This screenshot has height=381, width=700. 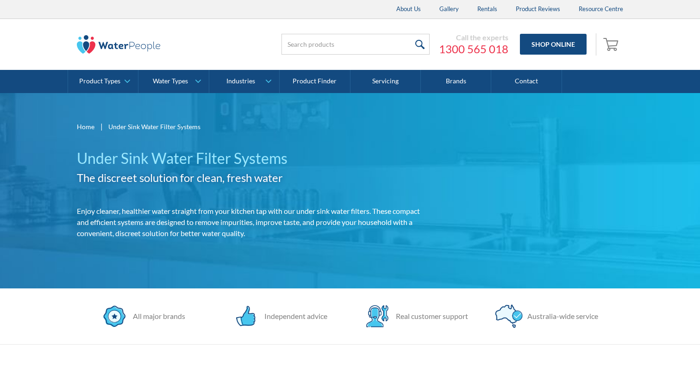 I want to click on div: Real customer support, so click(x=430, y=316).